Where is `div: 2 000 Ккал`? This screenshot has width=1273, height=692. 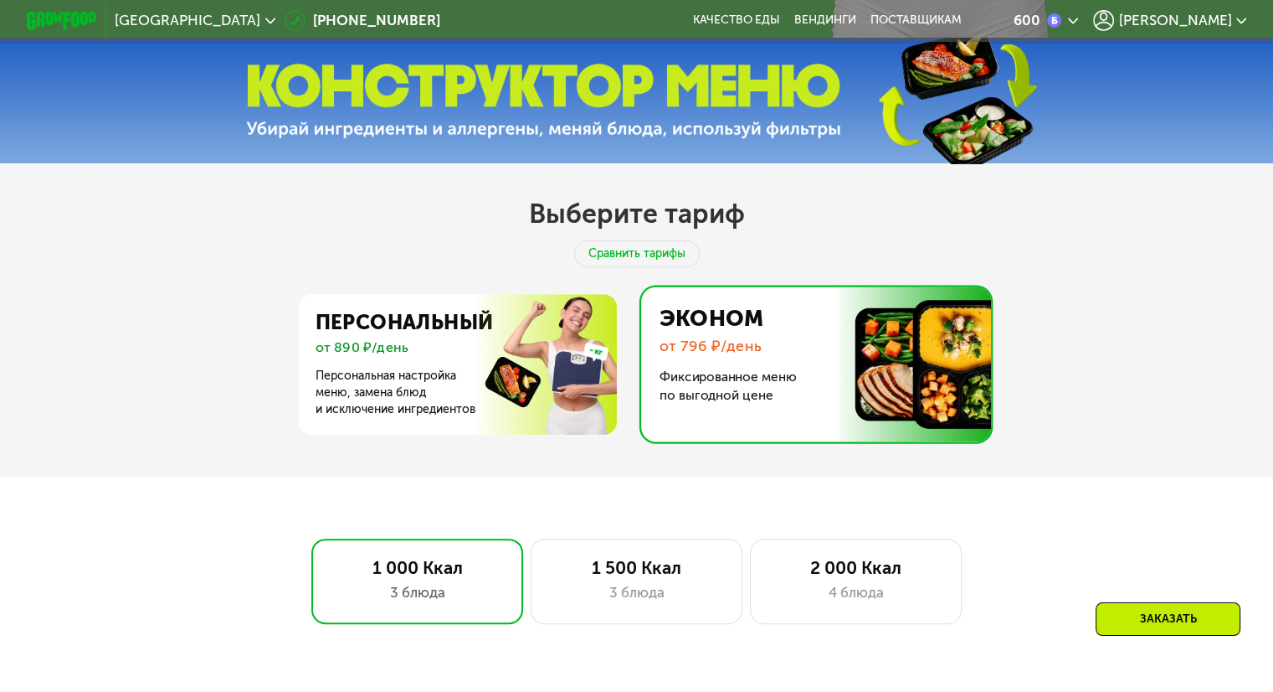
div: 2 000 Ккал is located at coordinates (856, 567).